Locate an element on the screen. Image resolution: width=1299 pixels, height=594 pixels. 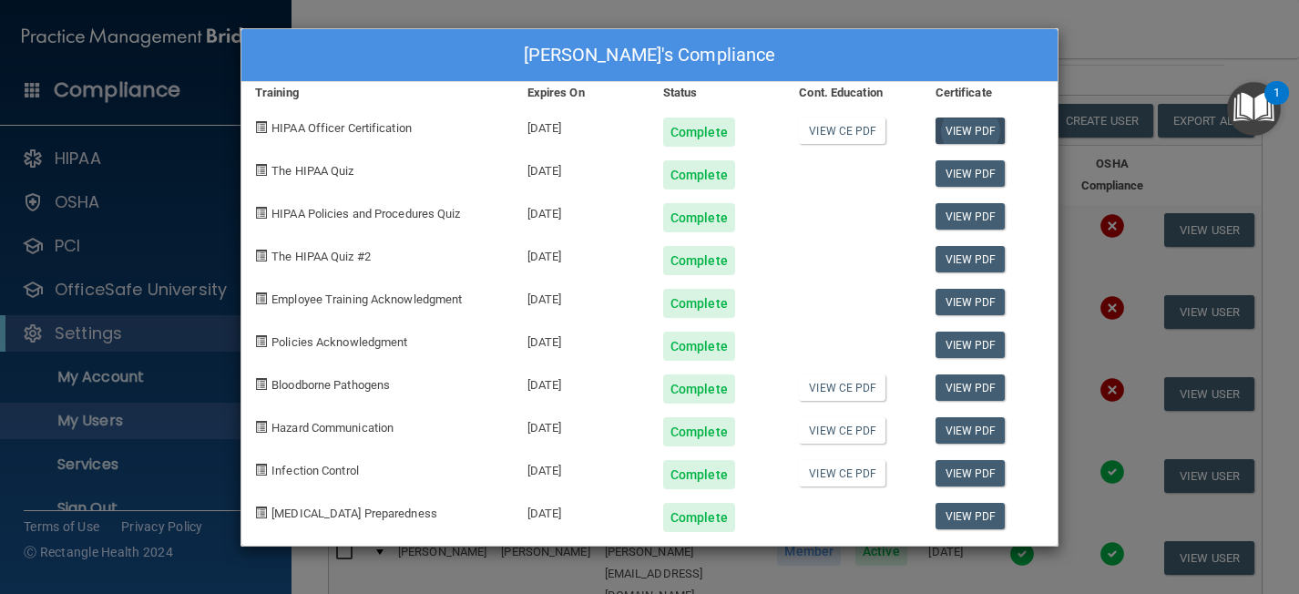
span: Bloodborne Pathogens is located at coordinates (331, 384).